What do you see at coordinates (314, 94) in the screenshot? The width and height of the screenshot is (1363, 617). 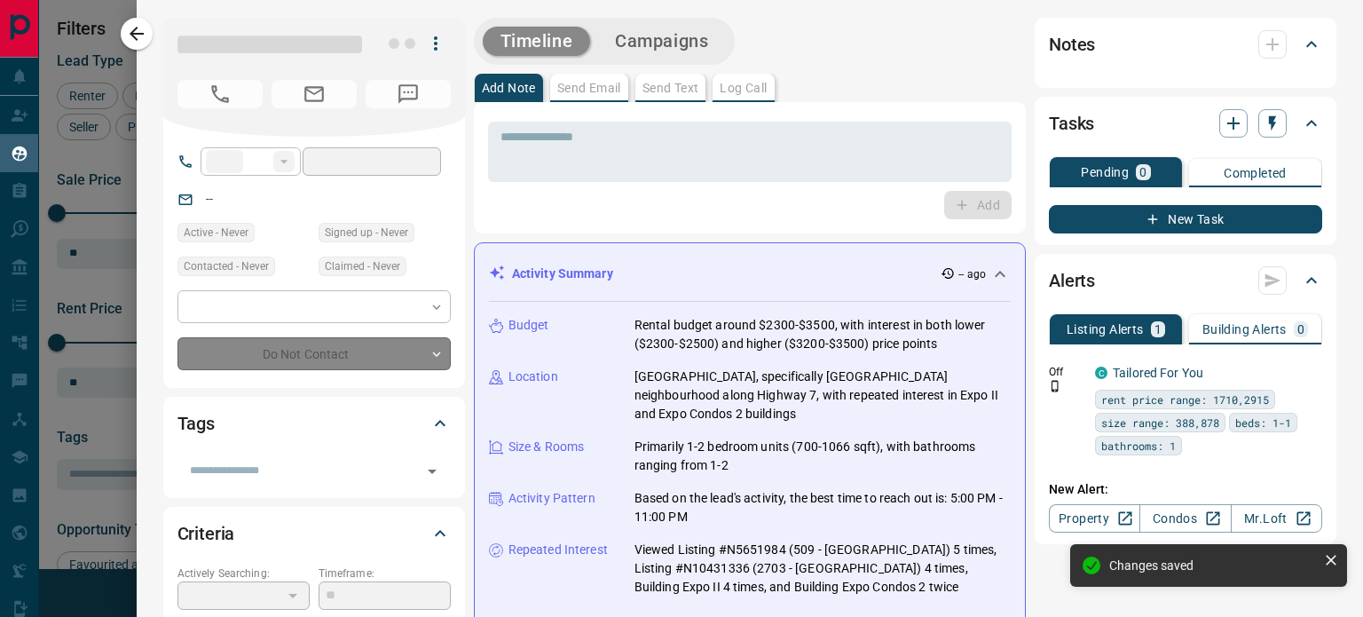 I see `span: No Email` at bounding box center [314, 94].